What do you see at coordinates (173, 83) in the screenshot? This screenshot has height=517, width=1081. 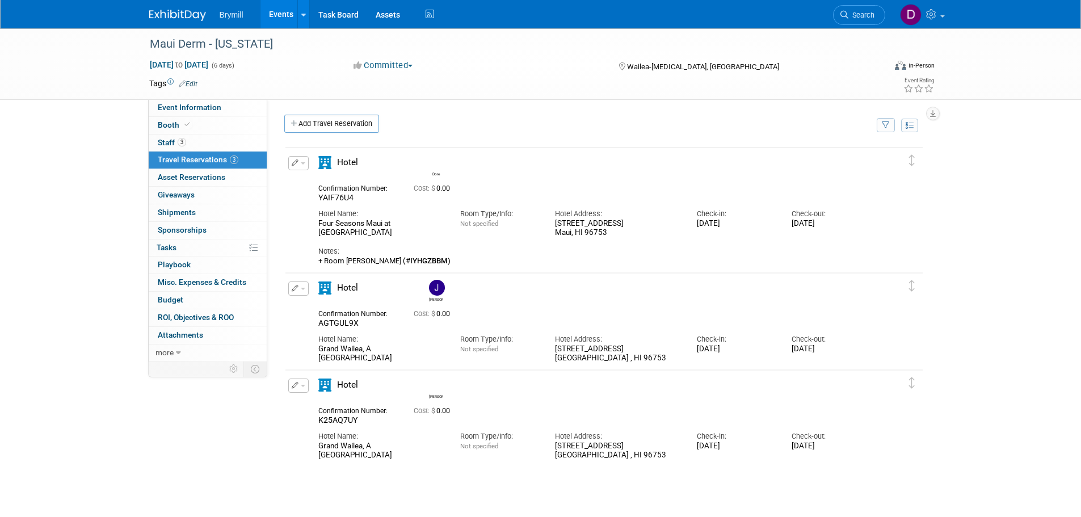 I see `td: Tags` at bounding box center [173, 83].